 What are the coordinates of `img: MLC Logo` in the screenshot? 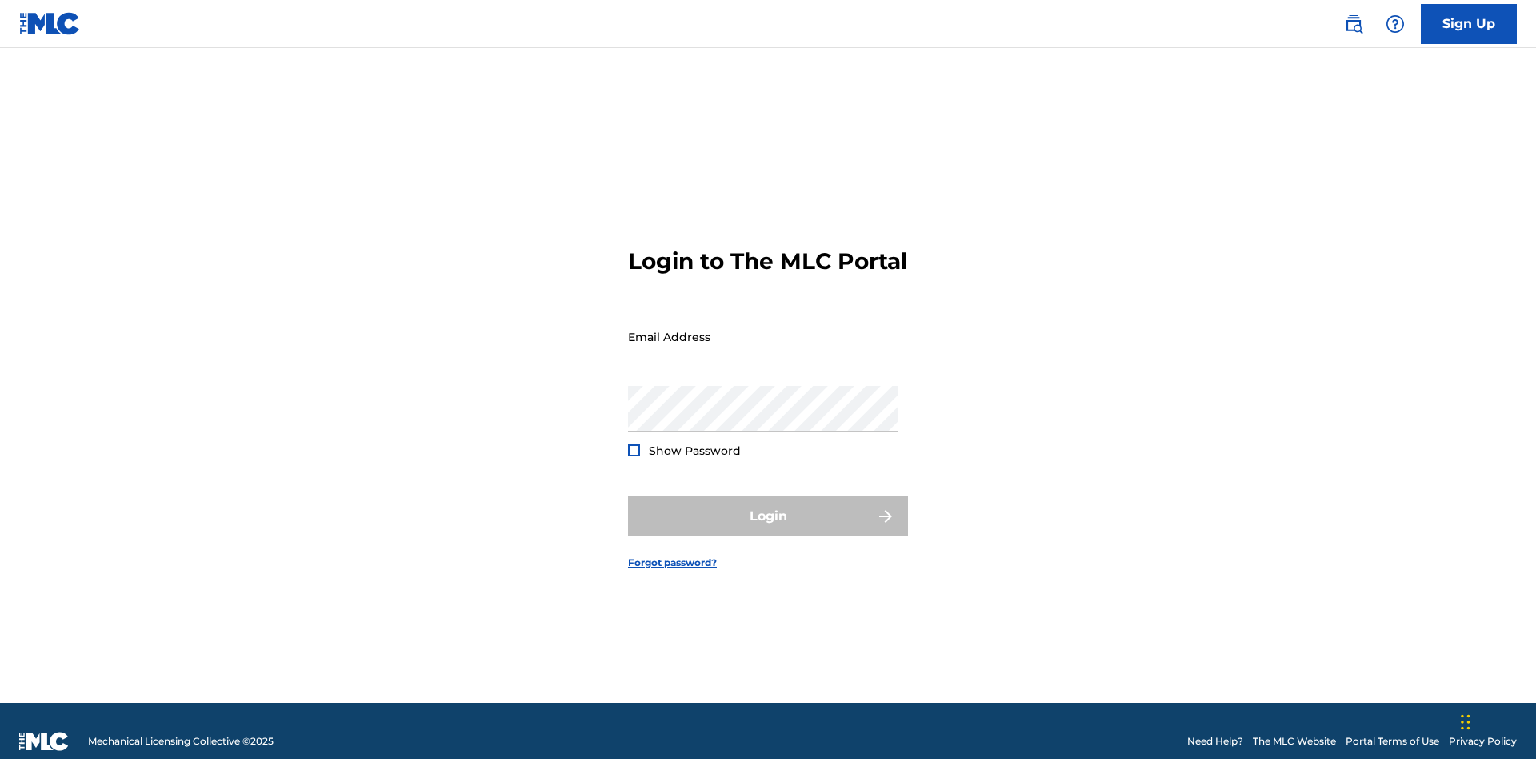 It's located at (50, 23).